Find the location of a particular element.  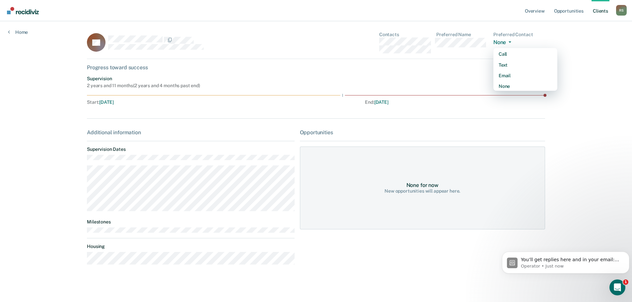

div: New opportunities will appear here. is located at coordinates (422, 191).